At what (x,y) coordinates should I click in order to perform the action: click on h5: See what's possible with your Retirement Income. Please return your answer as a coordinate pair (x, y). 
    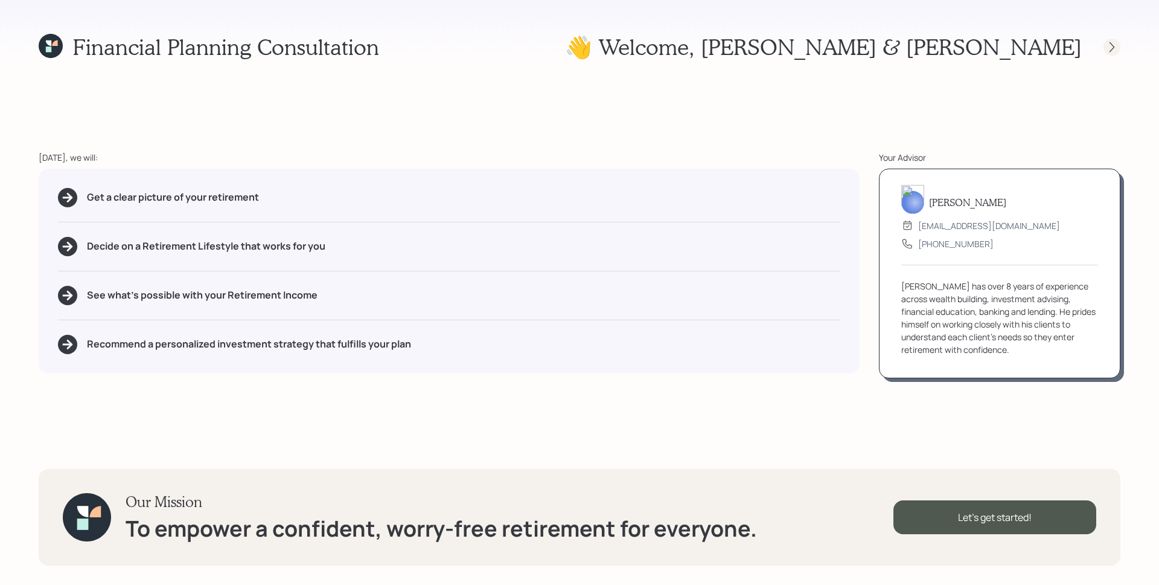
    Looking at the image, I should click on (202, 295).